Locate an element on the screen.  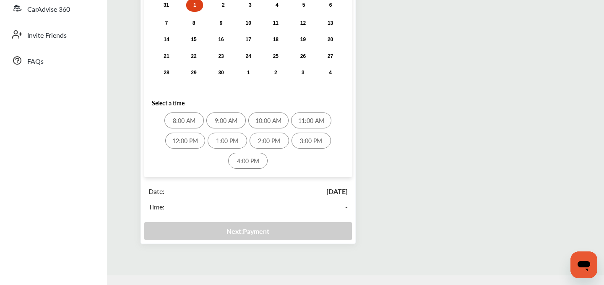
div: 15 is located at coordinates (194, 39).